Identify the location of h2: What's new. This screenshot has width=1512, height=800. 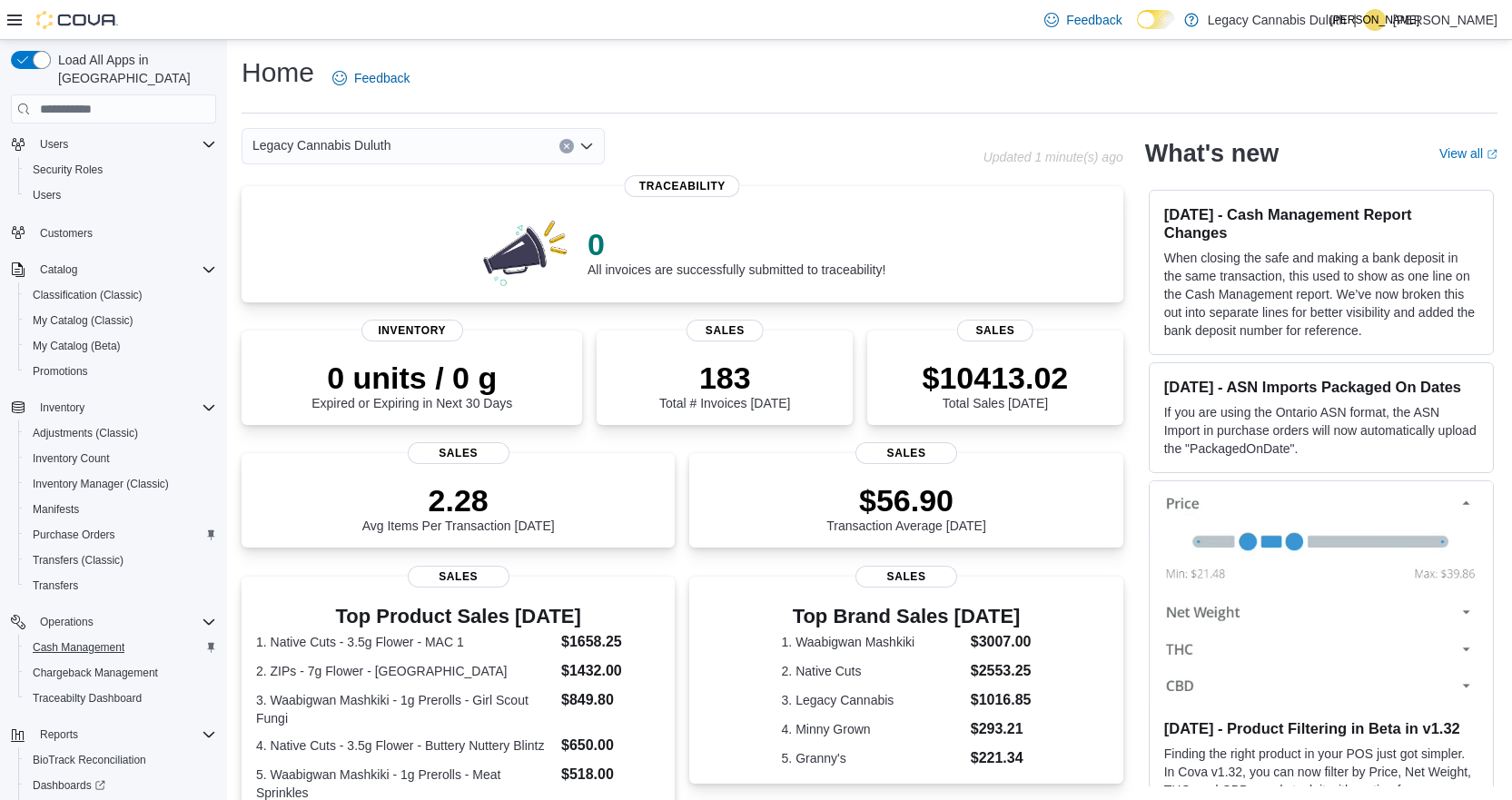
(1211, 154).